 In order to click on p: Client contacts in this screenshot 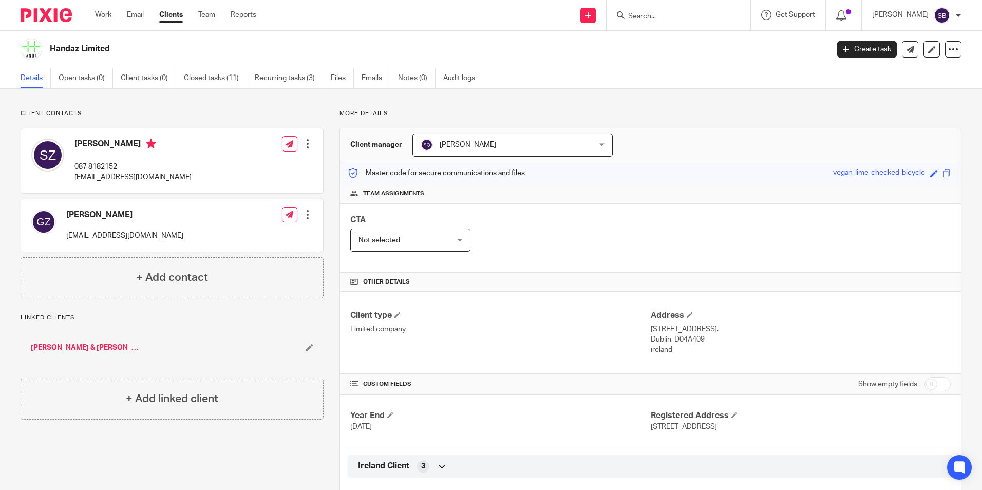, I will do `click(172, 114)`.